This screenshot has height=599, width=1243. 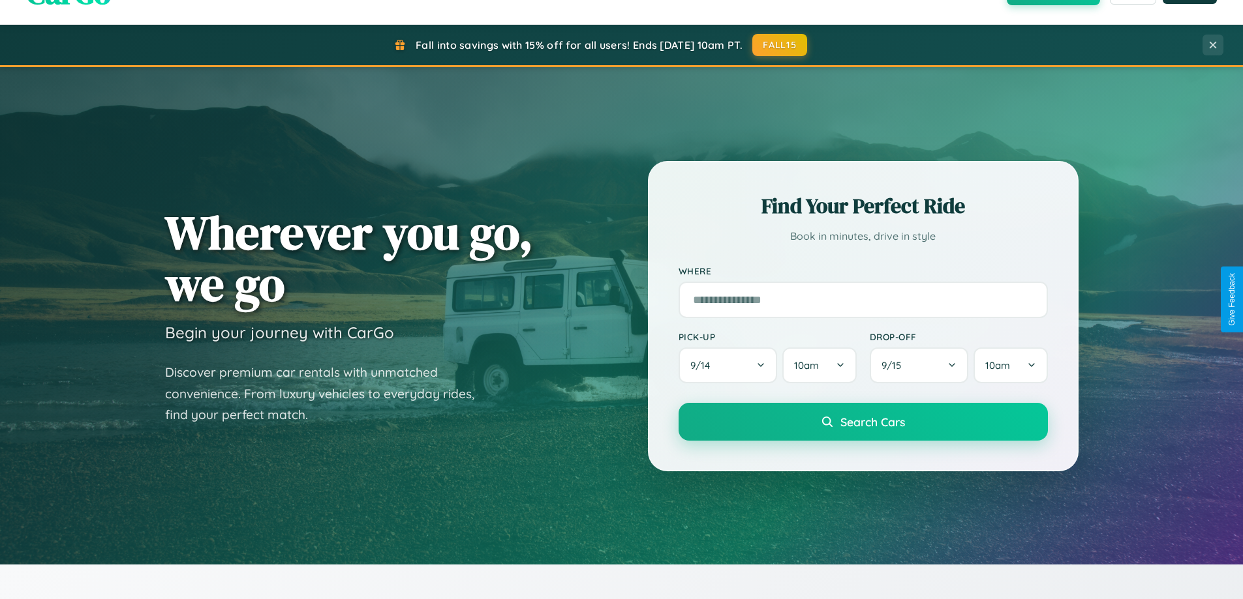 What do you see at coordinates (728, 365) in the screenshot?
I see `button: 9/14` at bounding box center [728, 365].